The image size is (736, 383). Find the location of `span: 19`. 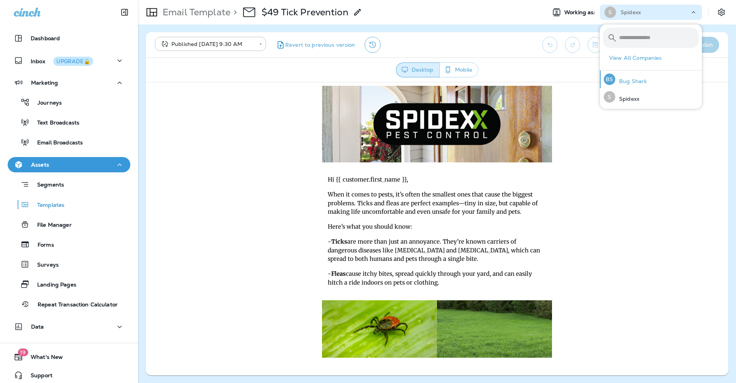

span: 19 is located at coordinates (23, 353).